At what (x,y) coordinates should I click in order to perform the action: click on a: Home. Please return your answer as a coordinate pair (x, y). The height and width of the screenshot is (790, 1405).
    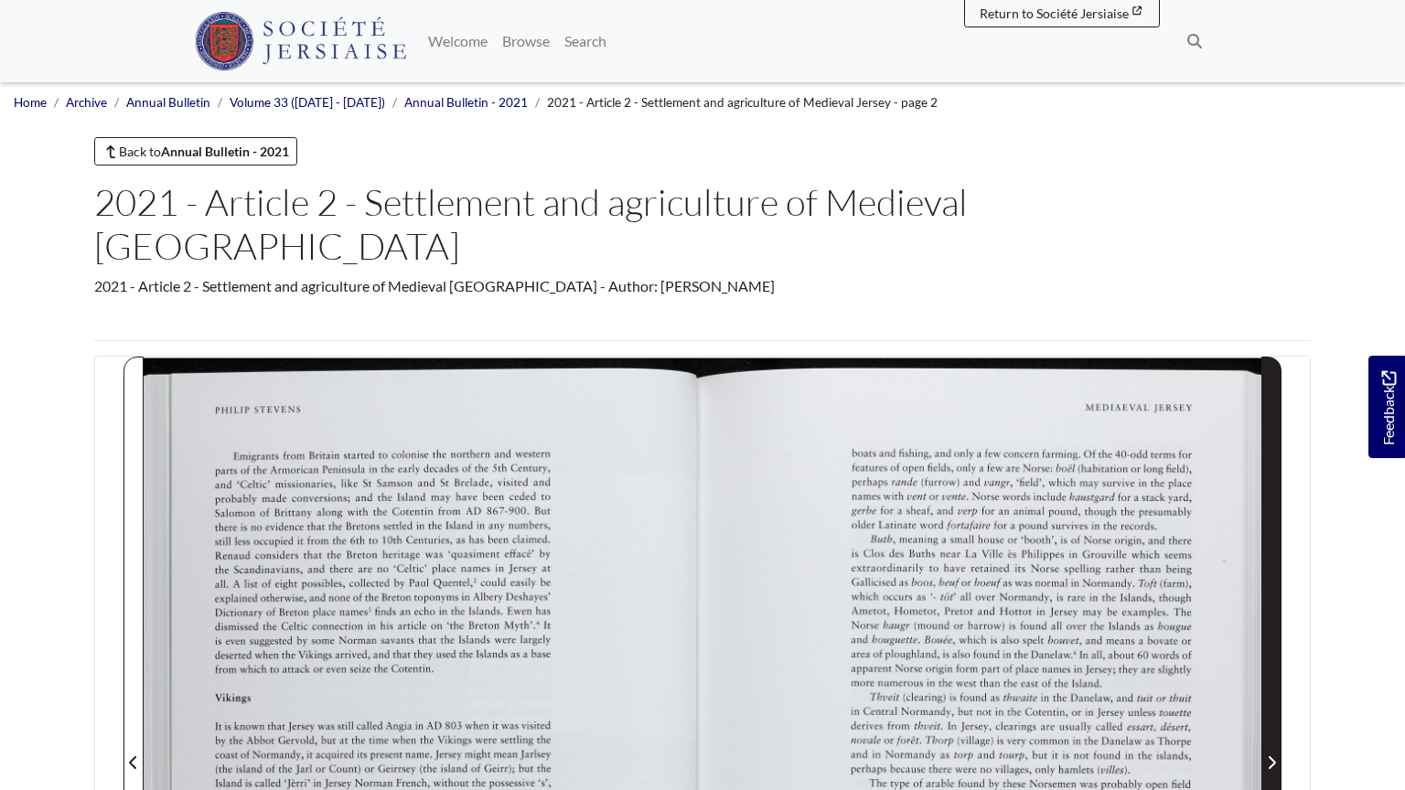
    Looking at the image, I should click on (30, 102).